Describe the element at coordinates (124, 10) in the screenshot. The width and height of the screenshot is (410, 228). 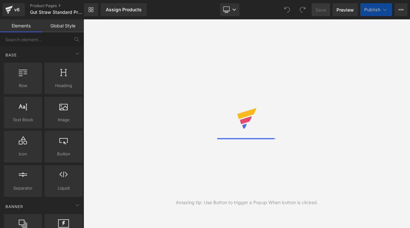
I see `div: Assign Products` at that location.